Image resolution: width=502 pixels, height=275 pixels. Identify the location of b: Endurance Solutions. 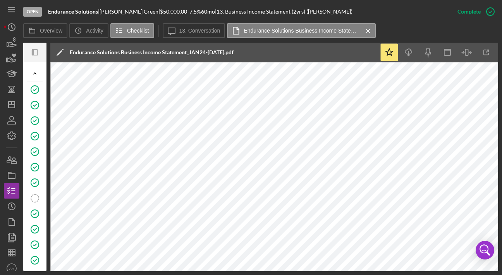
(73, 11).